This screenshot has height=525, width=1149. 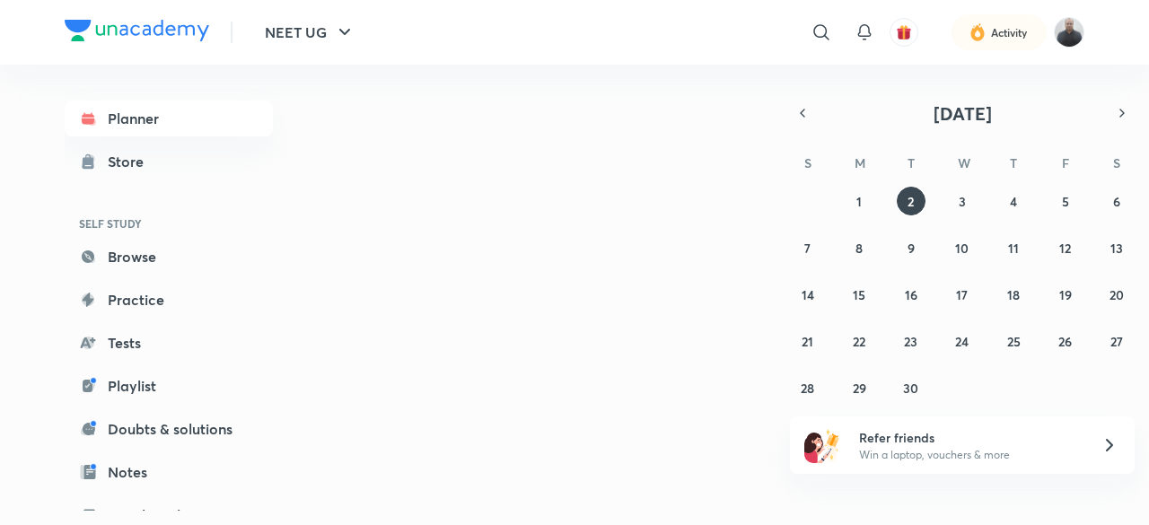 I want to click on a: Doubts & solutions, so click(x=169, y=429).